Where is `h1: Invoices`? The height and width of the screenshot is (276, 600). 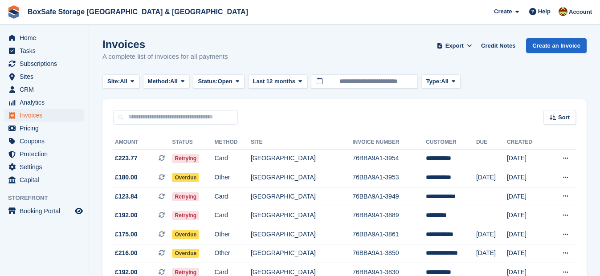
h1: Invoices is located at coordinates (165, 44).